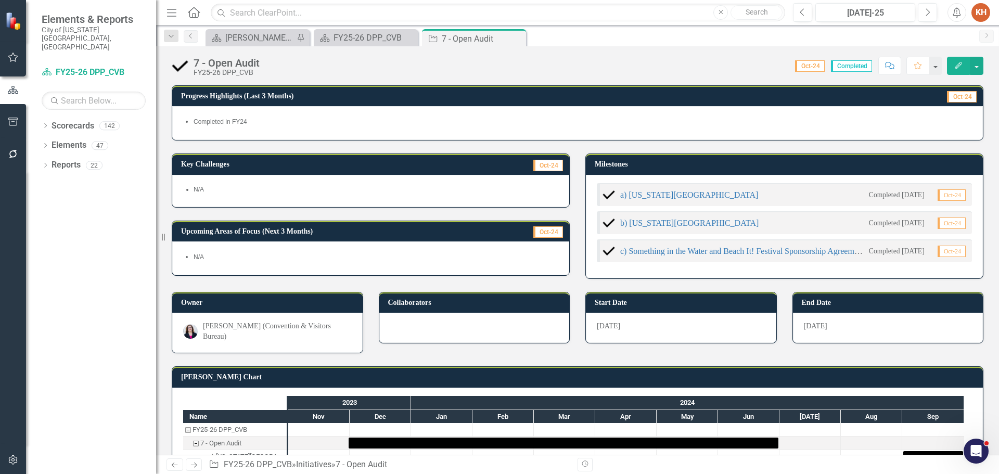 This screenshot has height=474, width=999. I want to click on div: Dec, so click(380, 417).